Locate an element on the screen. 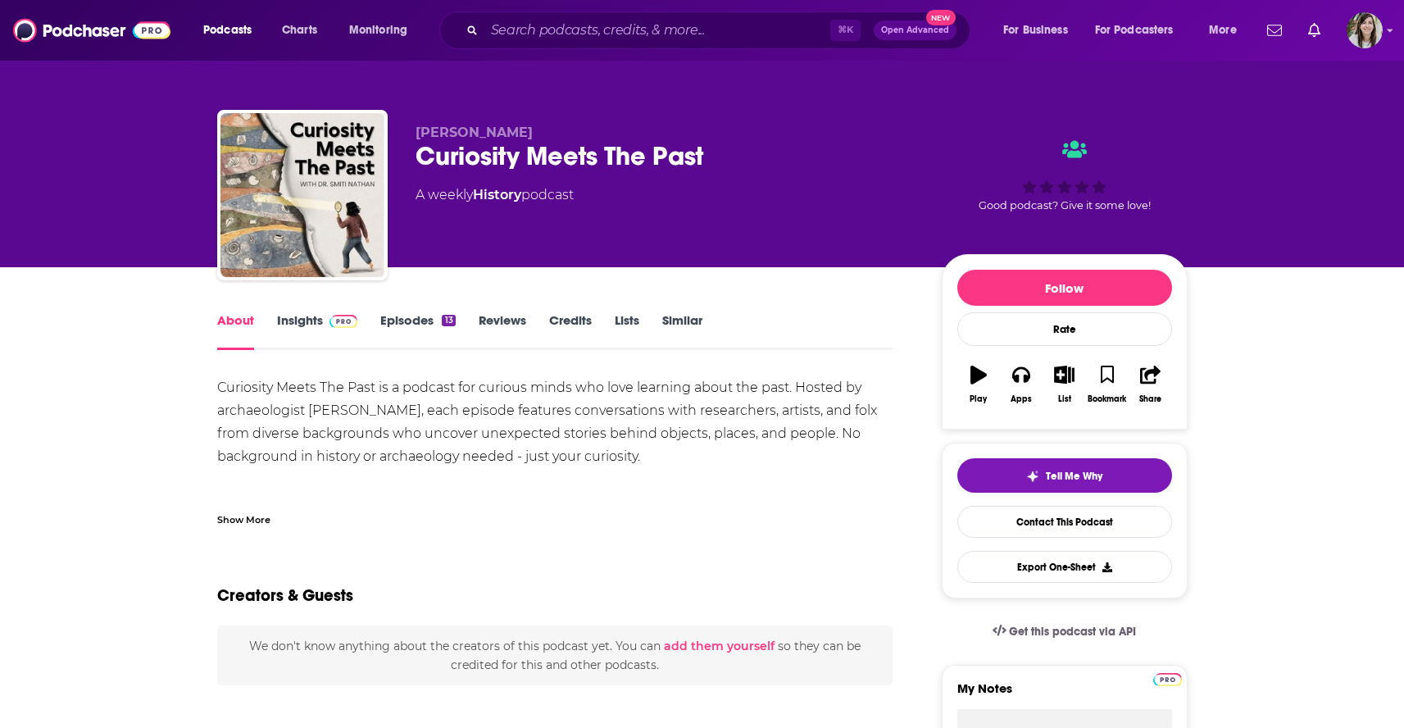  button: Export One-Sheet is located at coordinates (1065, 567).